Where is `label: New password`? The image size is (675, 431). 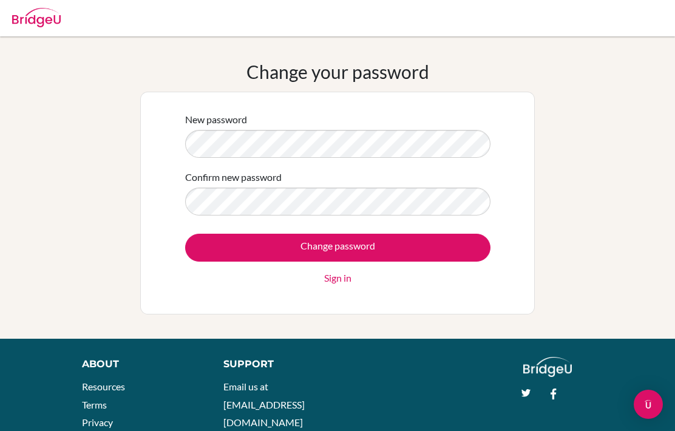 label: New password is located at coordinates (216, 120).